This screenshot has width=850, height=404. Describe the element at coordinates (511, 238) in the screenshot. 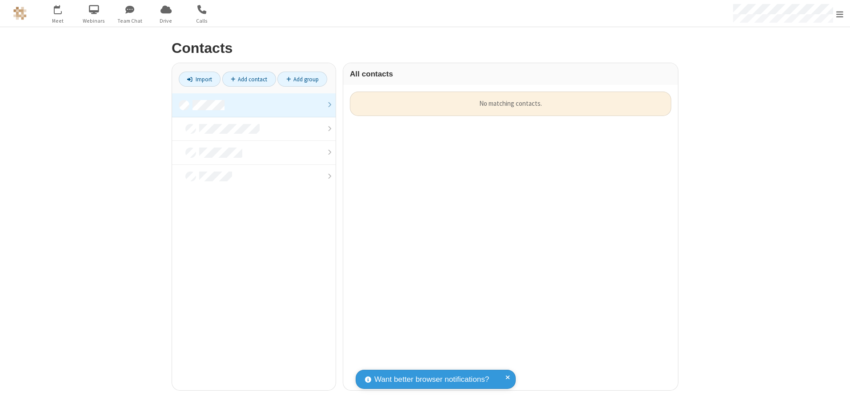

I see `div: grid` at that location.